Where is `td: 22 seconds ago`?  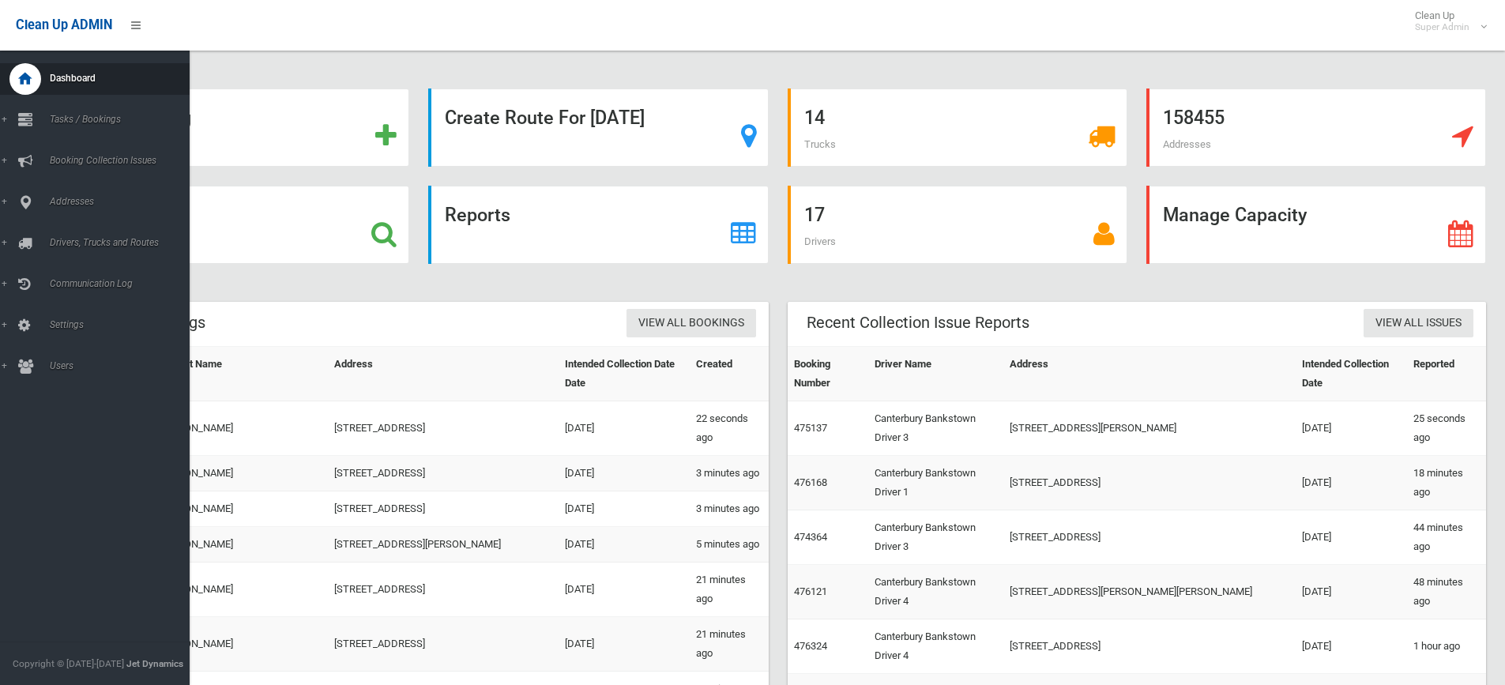
td: 22 seconds ago is located at coordinates (729, 428).